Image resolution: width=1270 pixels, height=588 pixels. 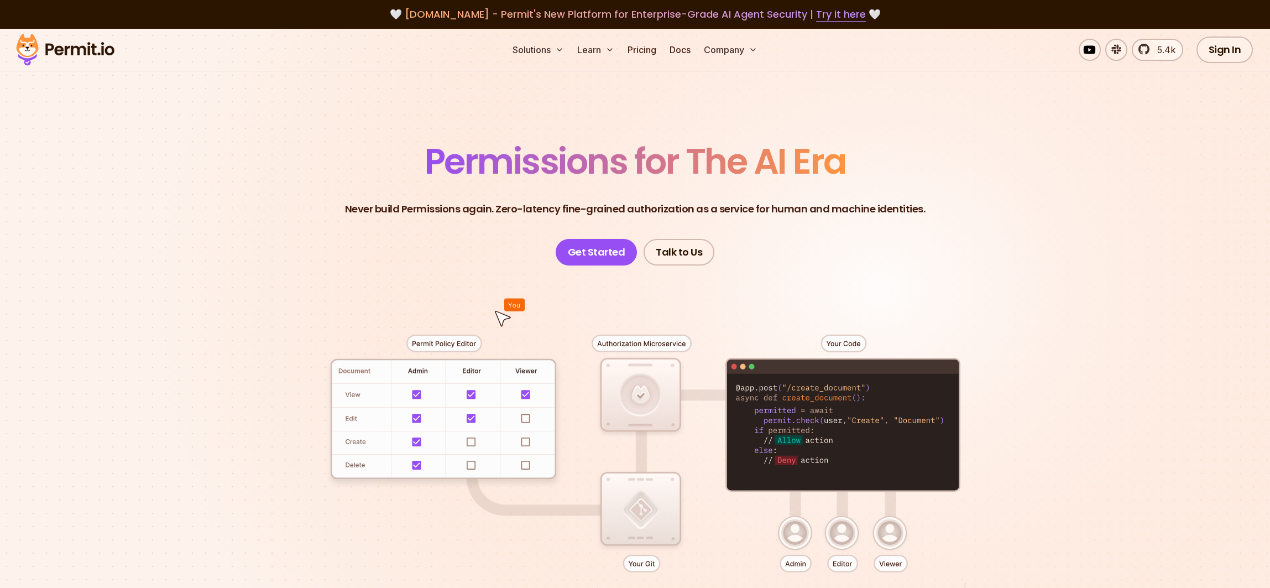 I want to click on button: Learn, so click(x=596, y=50).